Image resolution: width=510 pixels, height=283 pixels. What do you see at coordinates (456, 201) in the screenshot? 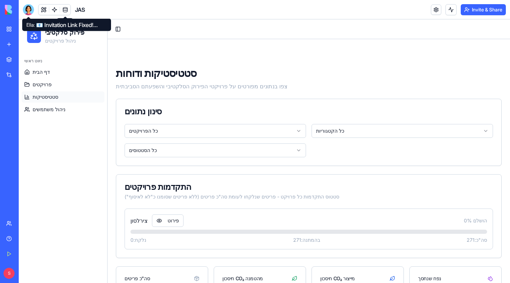
I see `span: 0 % הושלם` at bounding box center [456, 201].